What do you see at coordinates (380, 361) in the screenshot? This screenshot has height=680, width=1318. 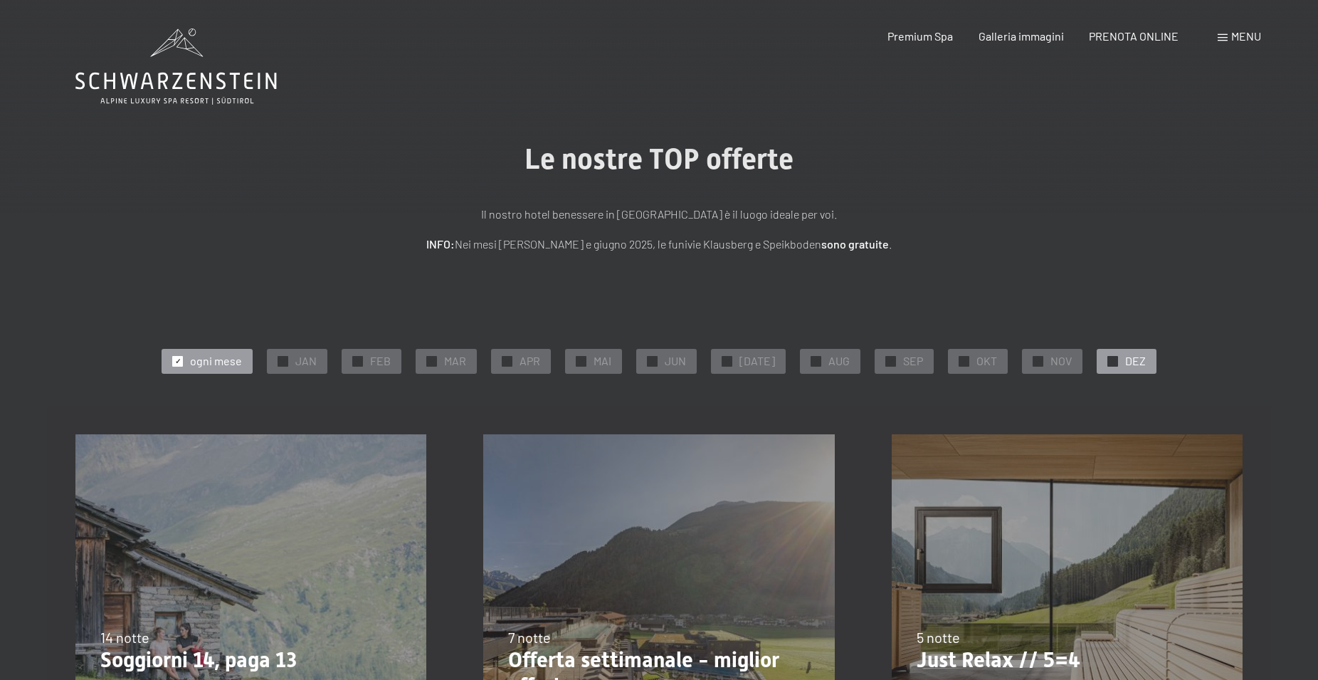 I see `span: FEB` at bounding box center [380, 361].